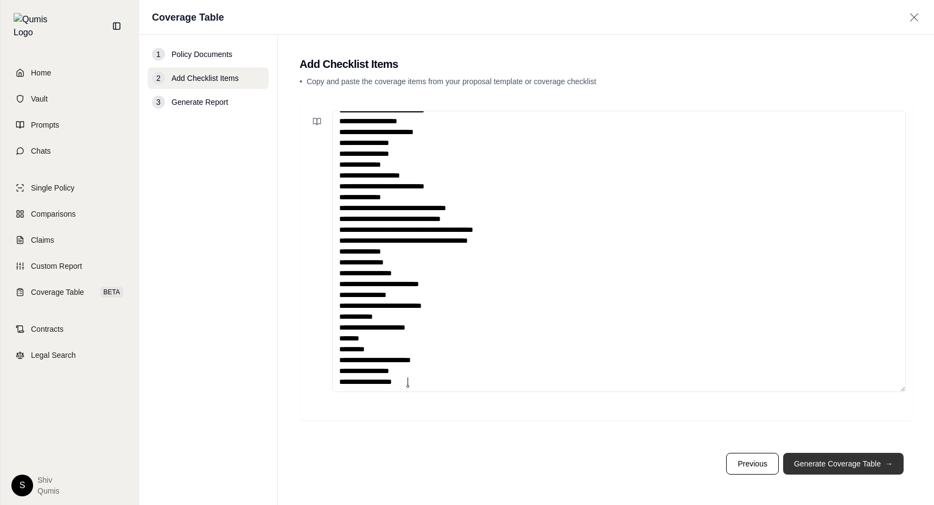 Image resolution: width=934 pixels, height=505 pixels. What do you see at coordinates (53, 214) in the screenshot?
I see `span: Comparisons` at bounding box center [53, 214].